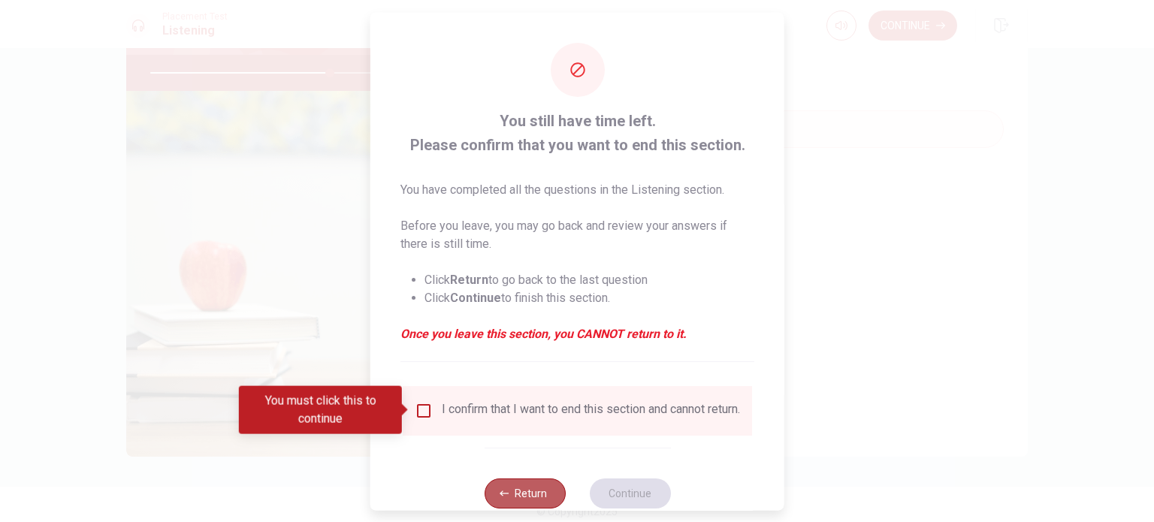 This screenshot has height=522, width=1154. I want to click on button: Return, so click(524, 493).